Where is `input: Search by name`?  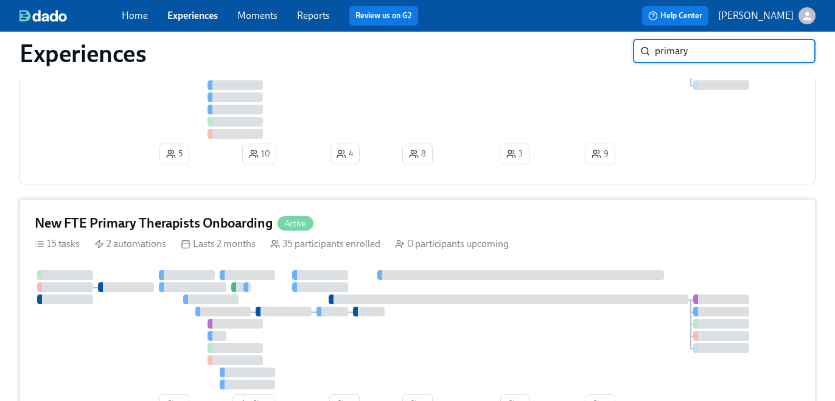 input: Search by name is located at coordinates (735, 51).